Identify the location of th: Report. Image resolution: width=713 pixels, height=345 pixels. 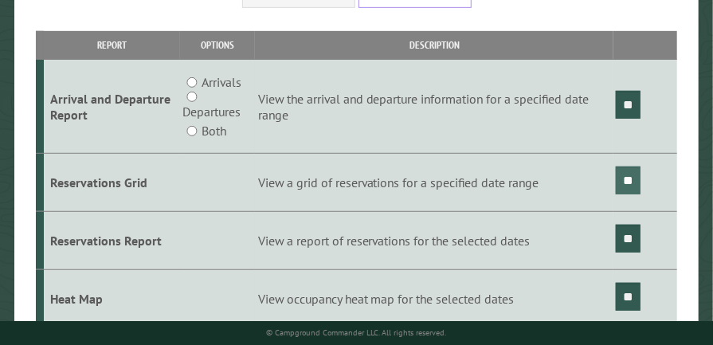
(112, 45).